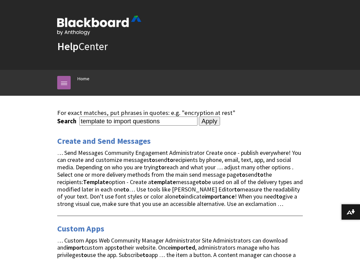 The width and height of the screenshot is (360, 259). What do you see at coordinates (183, 248) in the screenshot?
I see `strong: imported` at bounding box center [183, 248].